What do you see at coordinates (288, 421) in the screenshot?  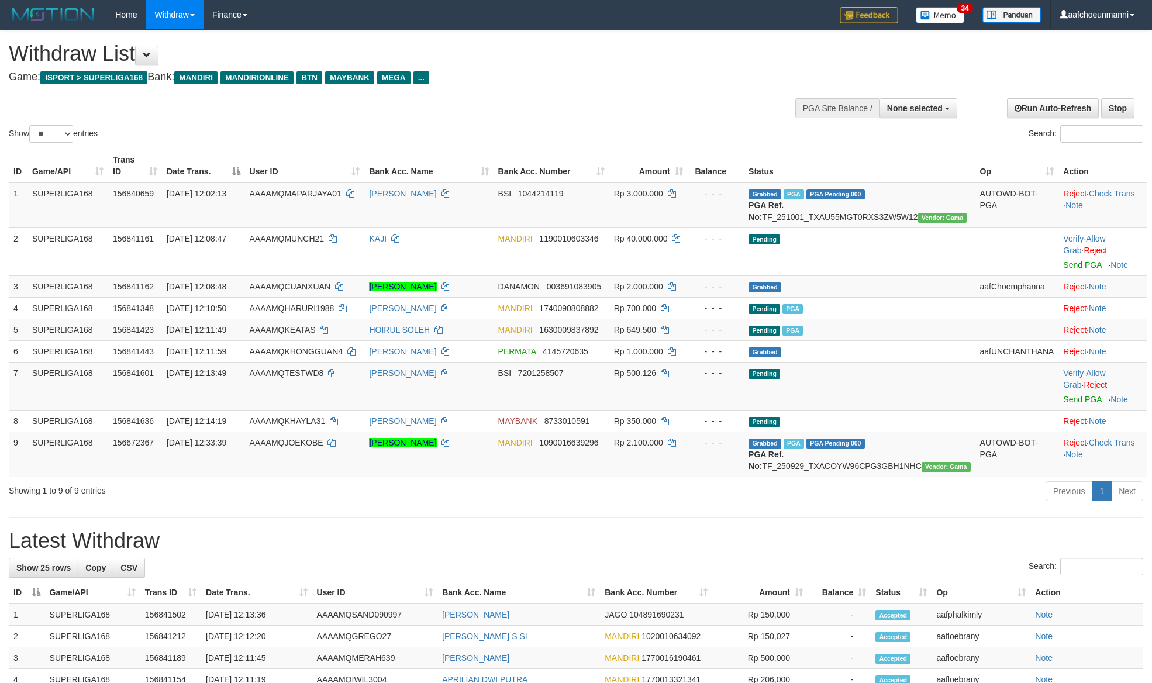 I see `span: AAAAMQKHAYLA31` at bounding box center [288, 421].